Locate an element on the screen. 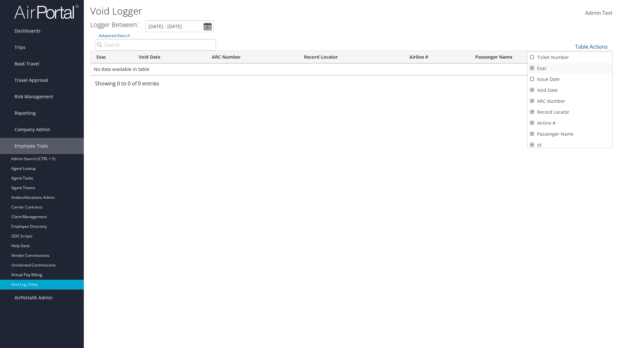 The image size is (619, 348). img: airportal-logo.png is located at coordinates (46, 12).